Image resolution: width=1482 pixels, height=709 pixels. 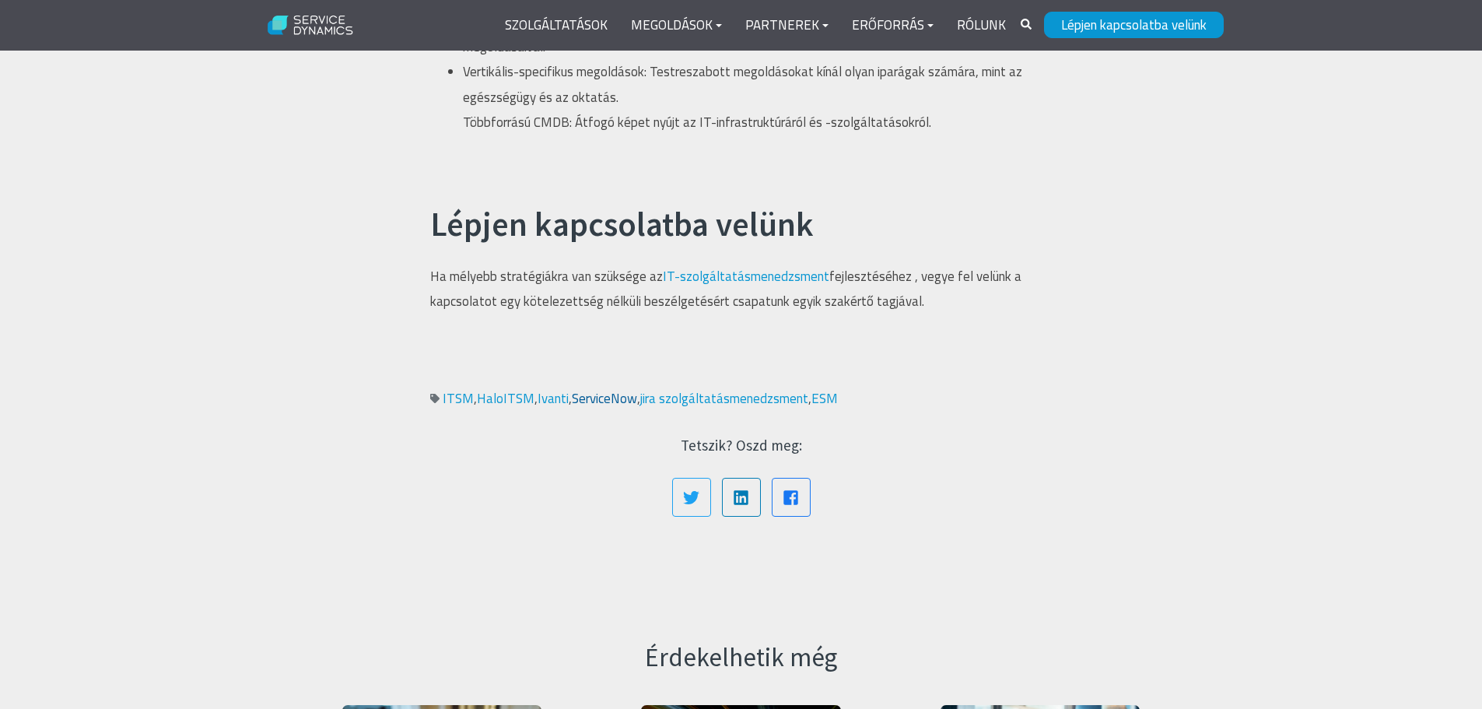 What do you see at coordinates (1133, 25) in the screenshot?
I see `a: Lépjen kapcsolatba velünk` at bounding box center [1133, 25].